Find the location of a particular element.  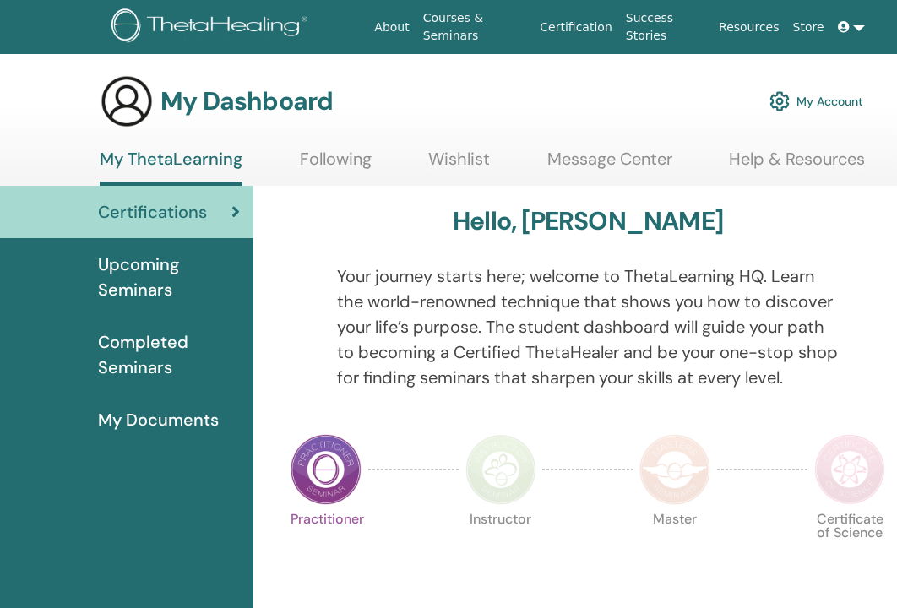

span: My Documents is located at coordinates (158, 420).